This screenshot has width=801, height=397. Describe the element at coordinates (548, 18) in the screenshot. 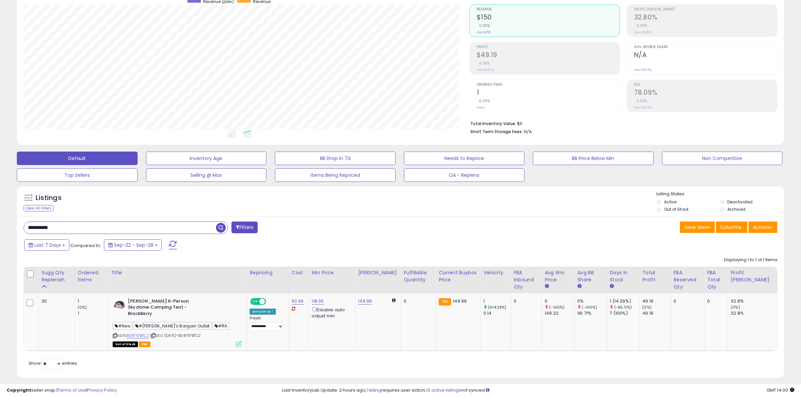

I see `h2: $150` at that location.